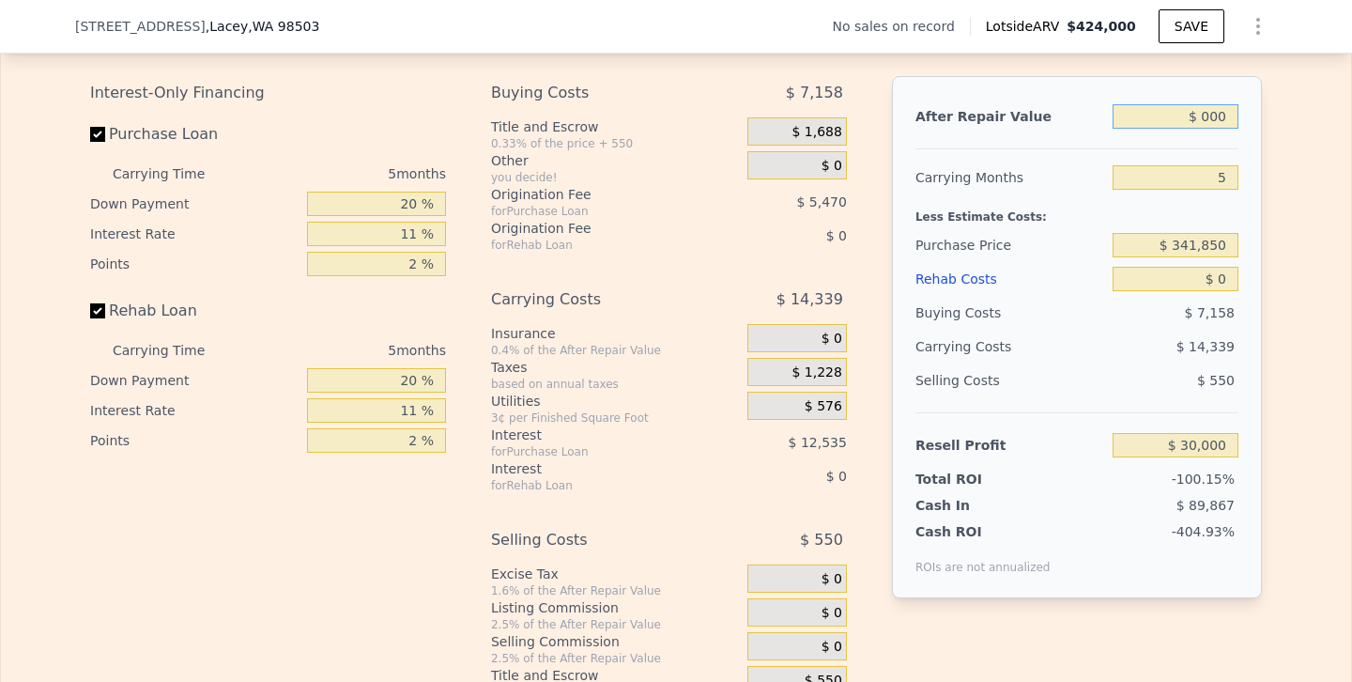  Describe the element at coordinates (1203, 479) in the screenshot. I see `span: -100.15%` at that location.